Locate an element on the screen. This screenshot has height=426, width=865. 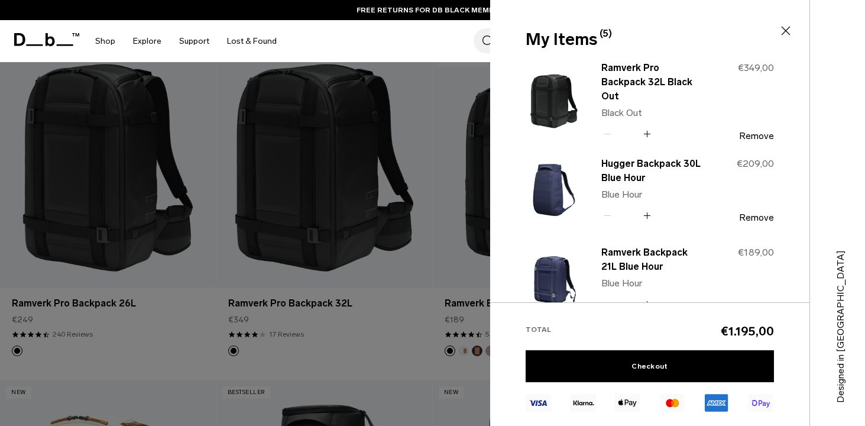
img: Ramverk Backpack 21L Blue Hour - Blue Hour is located at coordinates (554, 278).